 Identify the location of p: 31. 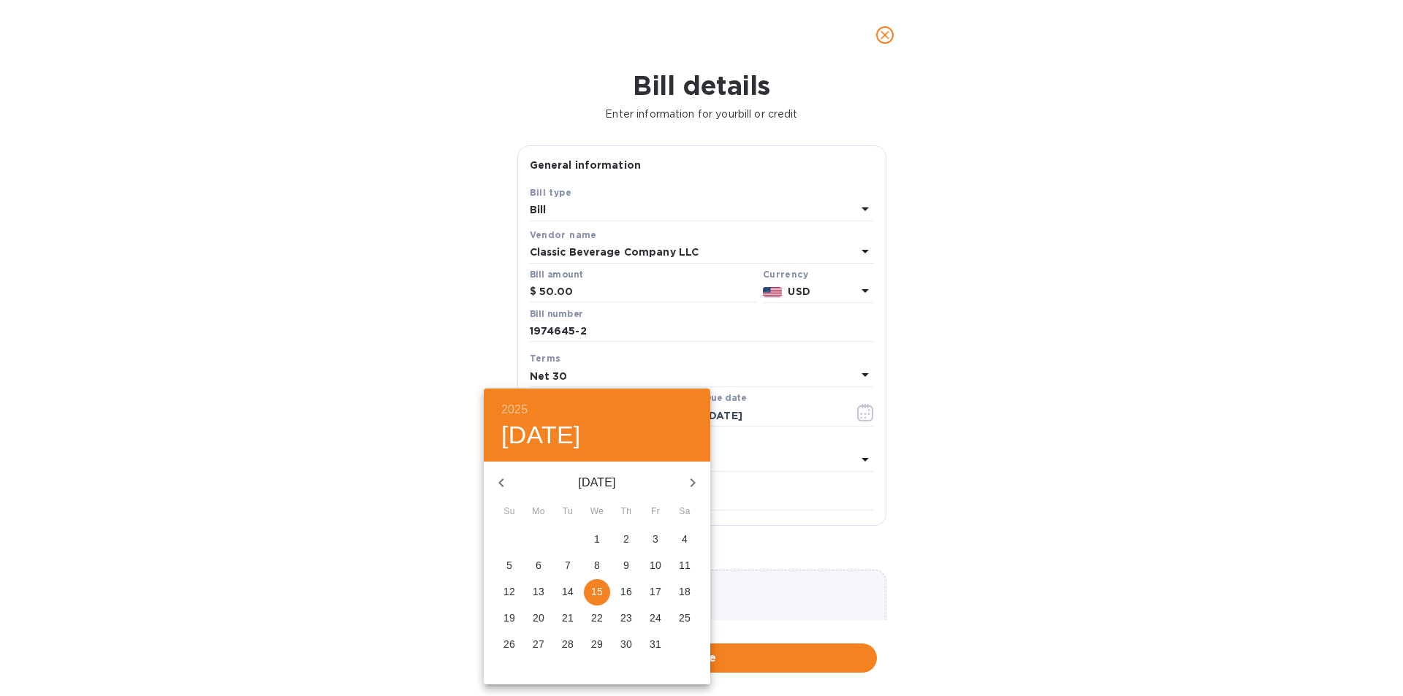
(655, 644).